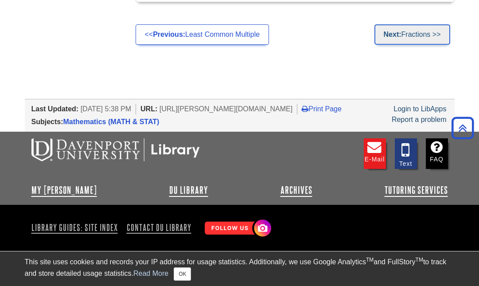 The height and width of the screenshot is (286, 479). What do you see at coordinates (237, 228) in the screenshot?
I see `img: Follow Us! Instagram` at bounding box center [237, 228].